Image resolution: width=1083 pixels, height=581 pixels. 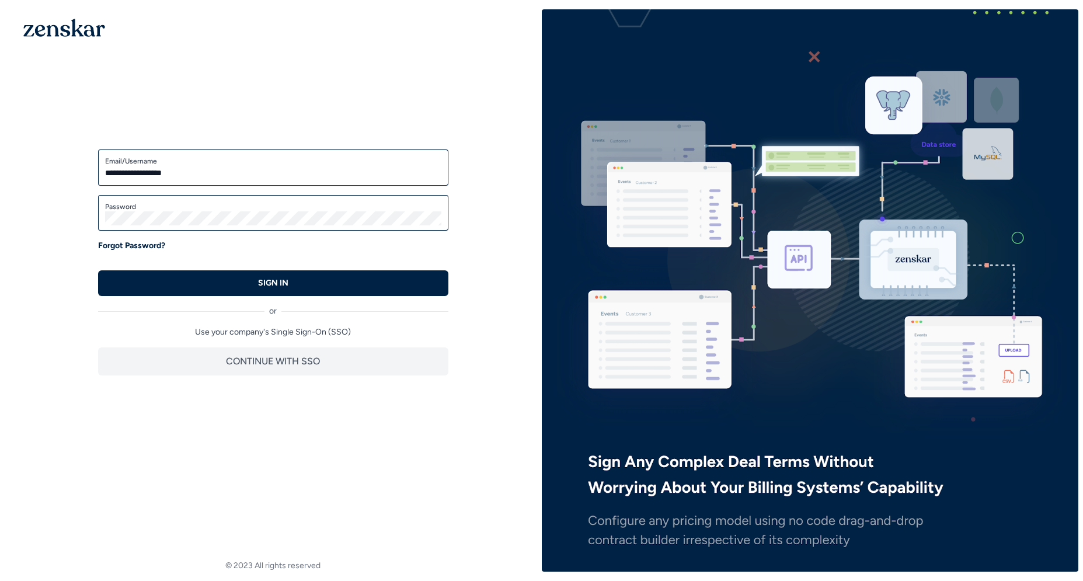 I want to click on p: Forgot Password?, so click(x=131, y=246).